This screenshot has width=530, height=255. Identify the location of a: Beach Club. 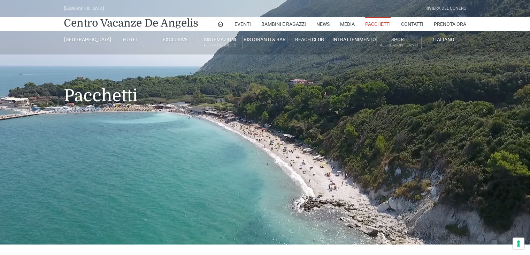
(310, 39).